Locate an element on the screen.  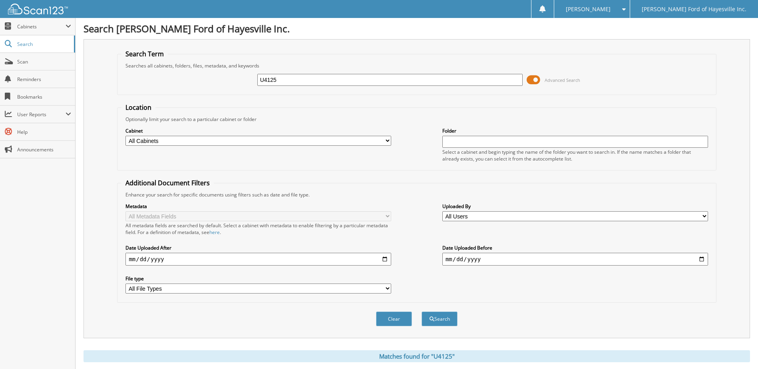
legend: Search Term is located at coordinates (145, 54).